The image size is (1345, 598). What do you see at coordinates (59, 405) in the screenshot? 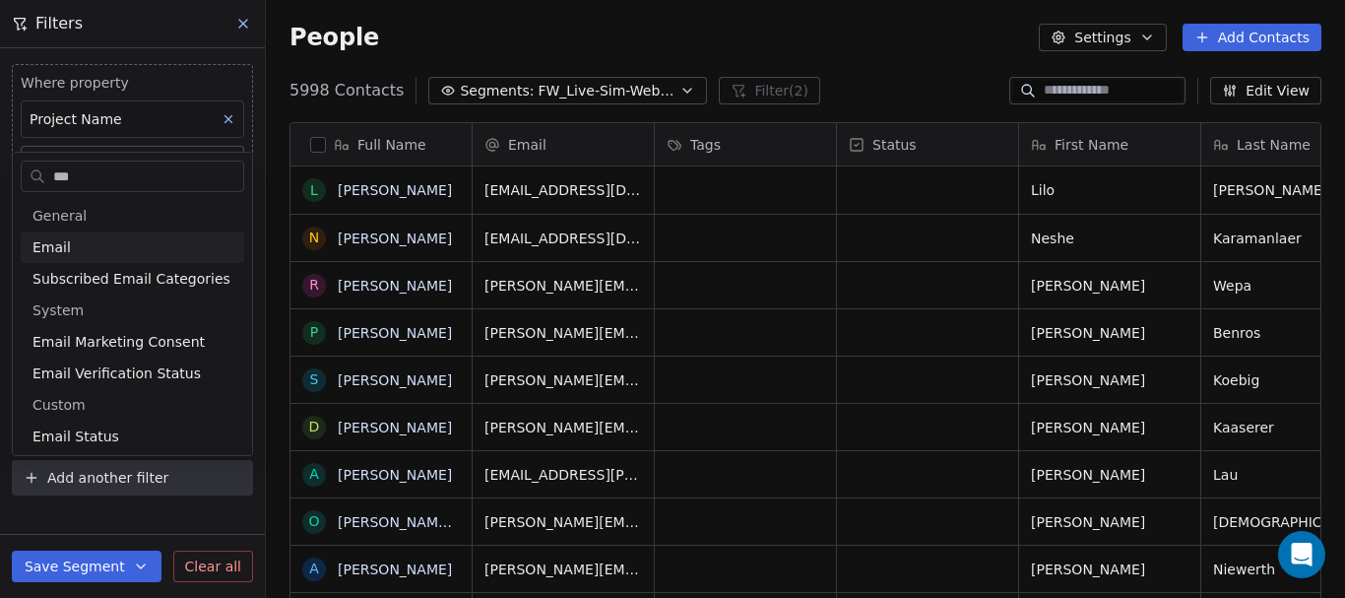
I see `span: Custom` at bounding box center [59, 405].